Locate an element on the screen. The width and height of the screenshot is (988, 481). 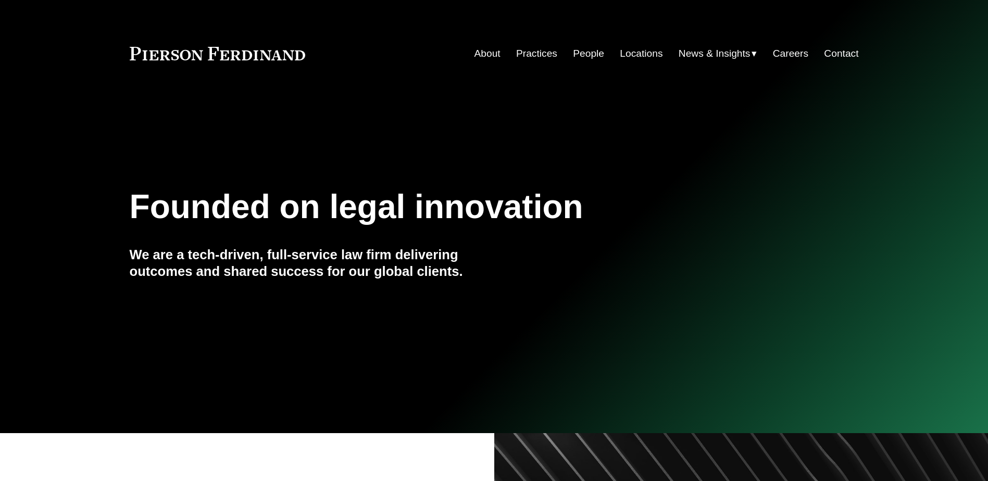
a: folder dropdown is located at coordinates (718, 54).